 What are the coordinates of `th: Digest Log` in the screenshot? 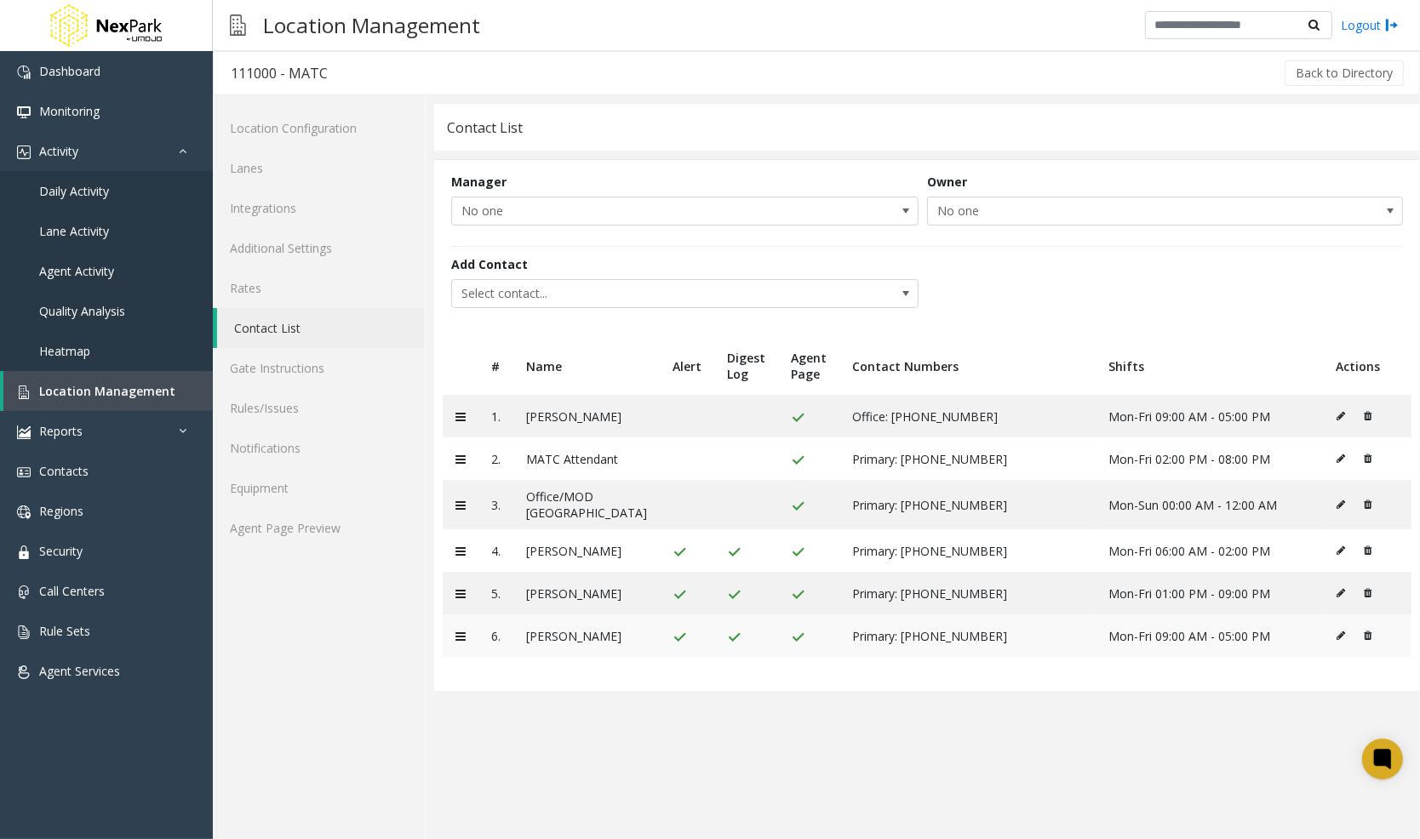 It's located at (746, 366).